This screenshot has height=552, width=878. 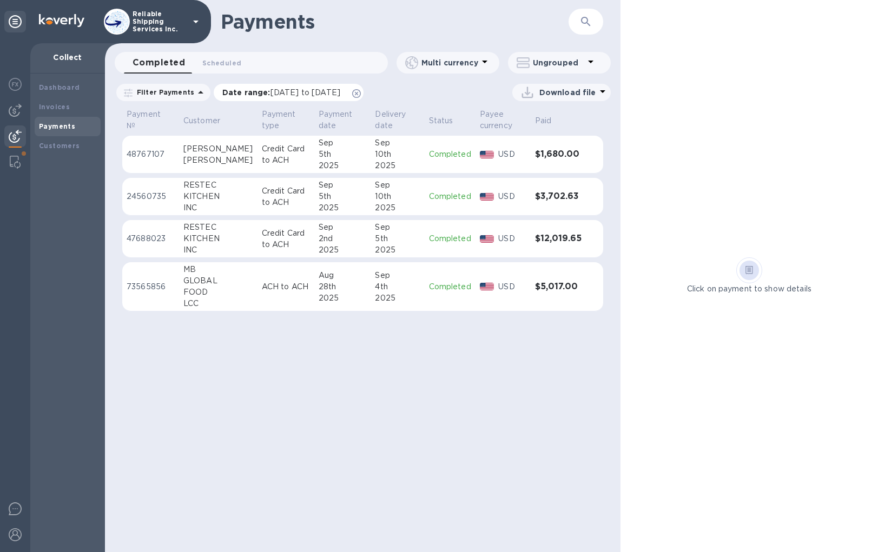 I want to click on h1: Payments, so click(x=394, y=22).